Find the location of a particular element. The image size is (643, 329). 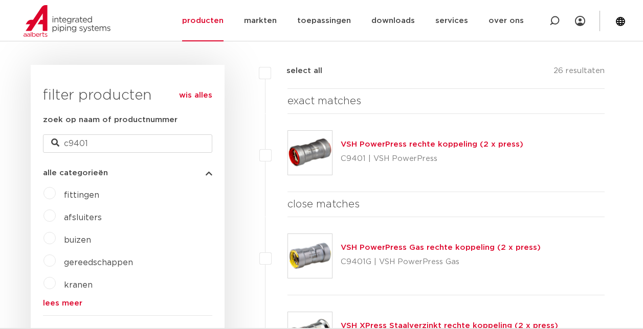

a: gereedschappen is located at coordinates (98, 263).